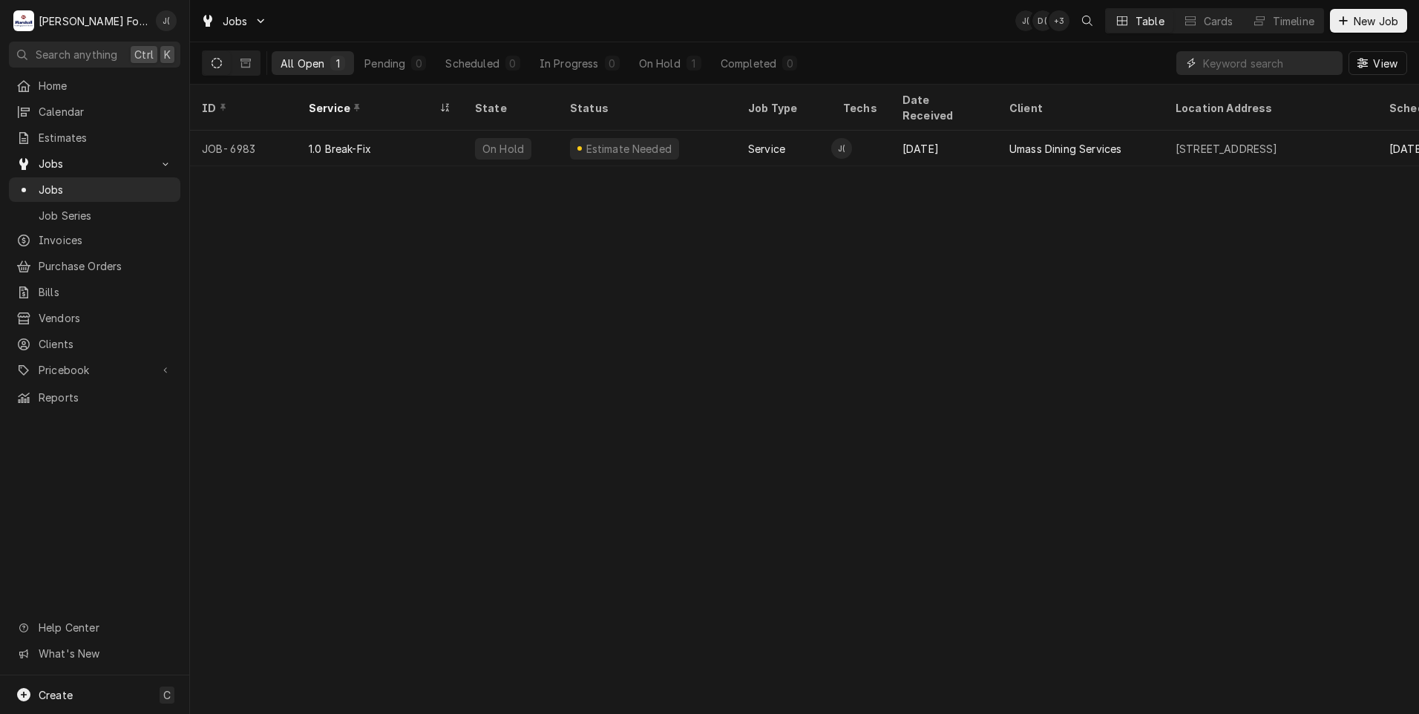 Image resolution: width=1419 pixels, height=714 pixels. I want to click on div: Timeline, so click(1294, 21).